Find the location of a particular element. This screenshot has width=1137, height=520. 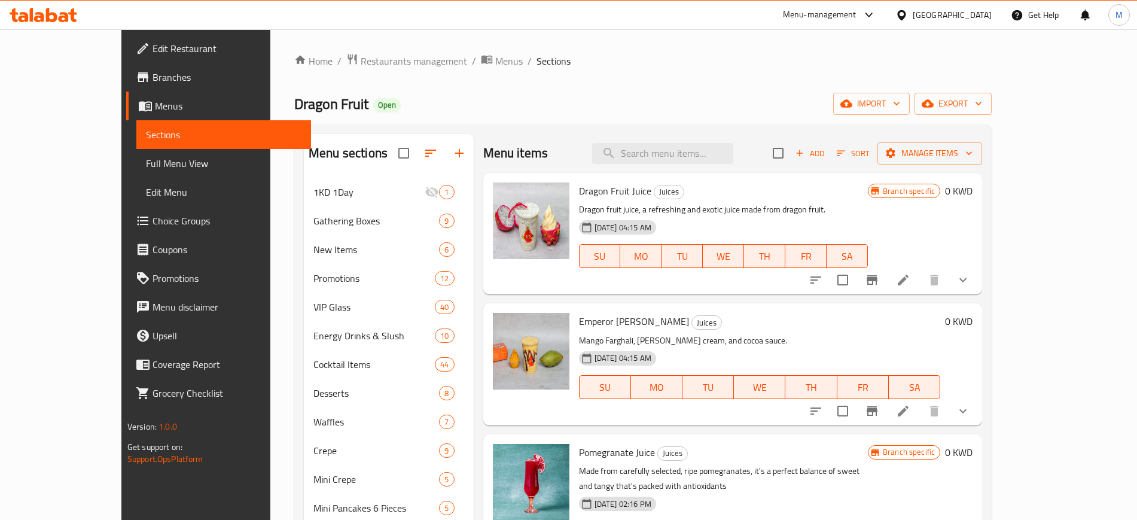

button: Manage items is located at coordinates (929, 153).